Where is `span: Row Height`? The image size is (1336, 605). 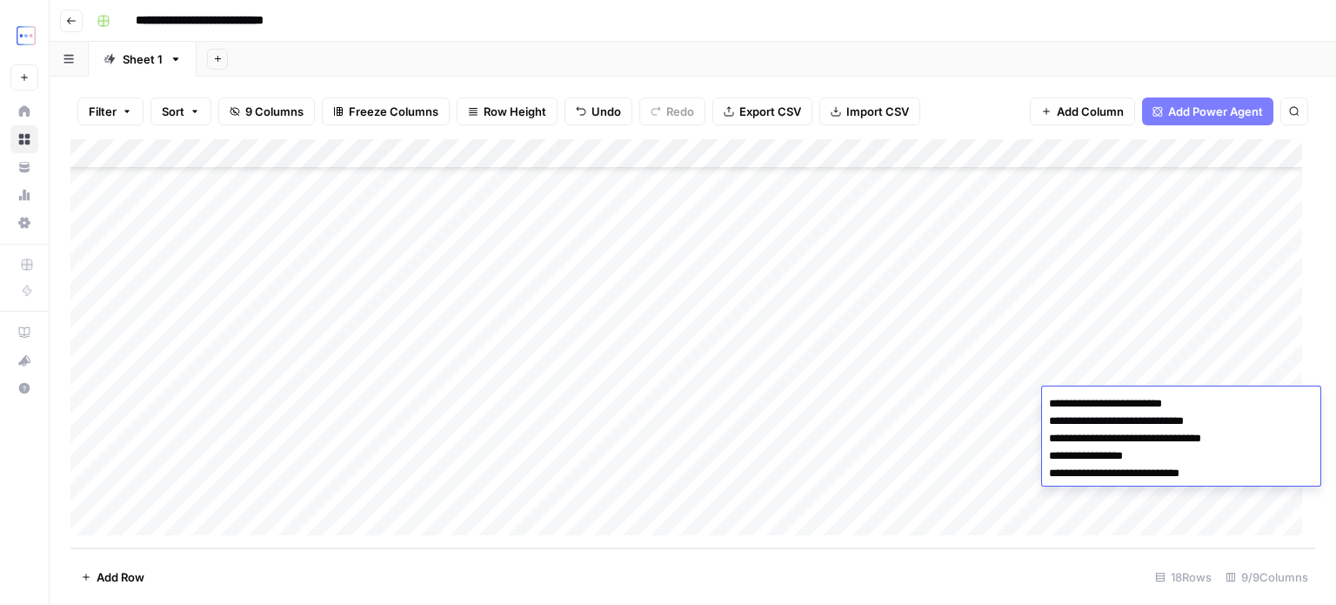 span: Row Height is located at coordinates (515, 111).